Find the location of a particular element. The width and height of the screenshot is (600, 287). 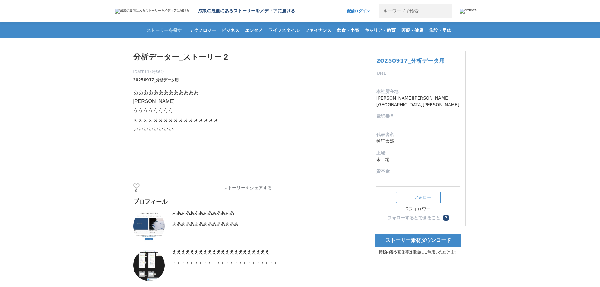

div: ええええええええええええええええええええええ is located at coordinates (254, 252).